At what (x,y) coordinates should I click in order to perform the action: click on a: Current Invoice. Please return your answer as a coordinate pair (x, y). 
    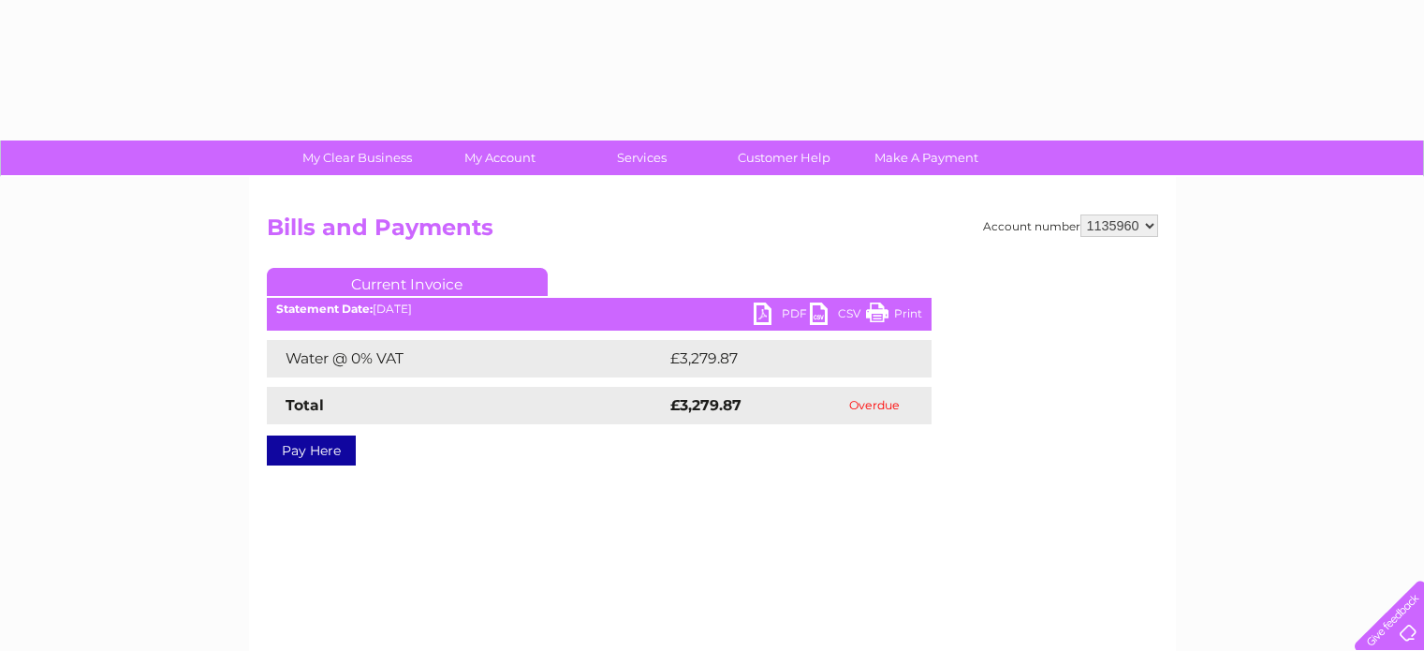
    Looking at the image, I should click on (407, 282).